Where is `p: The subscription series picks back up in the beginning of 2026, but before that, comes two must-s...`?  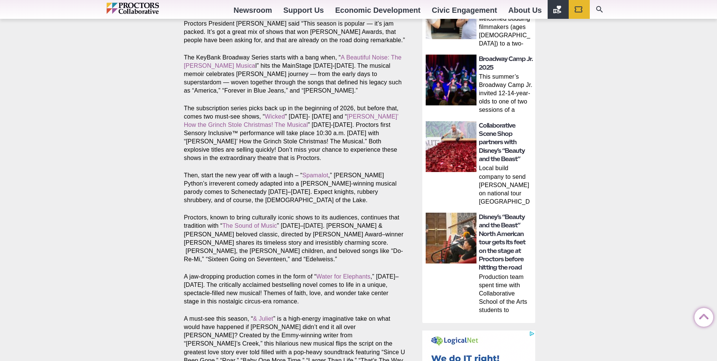 p: The subscription series picks back up in the beginning of 2026, but before that, comes two must-s... is located at coordinates (295, 133).